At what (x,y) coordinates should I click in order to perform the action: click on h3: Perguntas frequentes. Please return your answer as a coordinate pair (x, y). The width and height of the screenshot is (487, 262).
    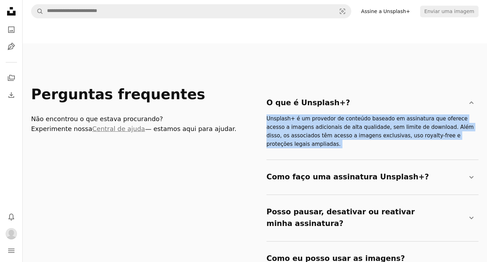
    Looking at the image, I should click on (145, 94).